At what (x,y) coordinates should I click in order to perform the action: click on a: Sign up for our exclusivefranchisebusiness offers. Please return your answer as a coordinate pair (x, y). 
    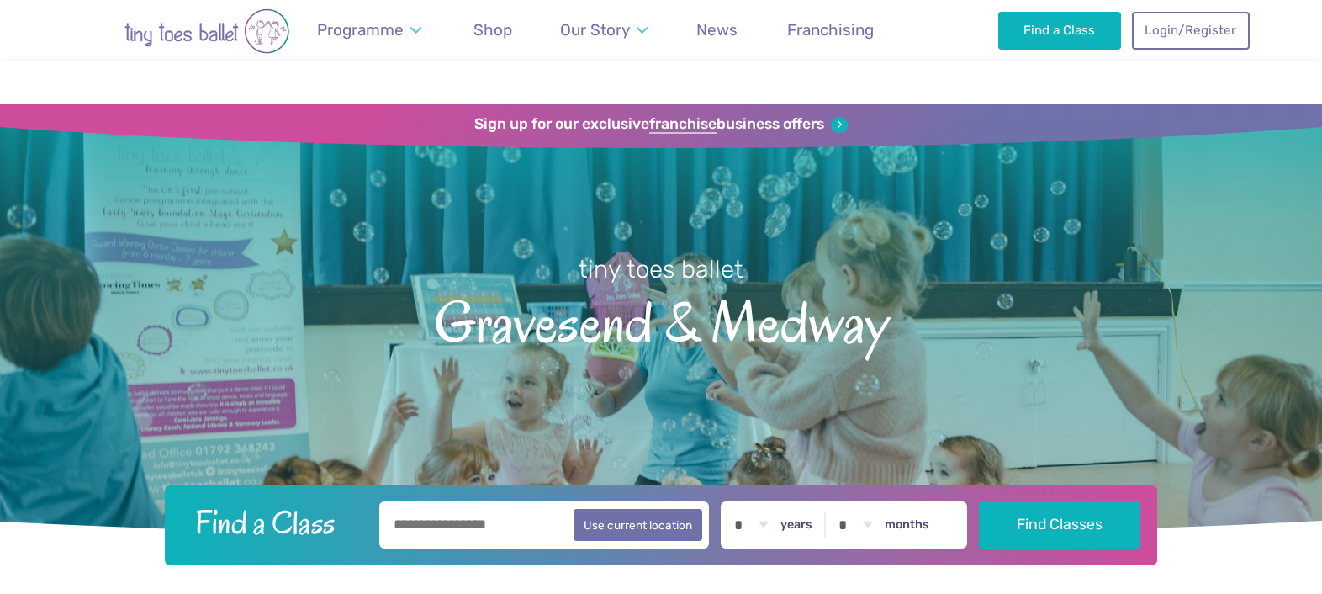
    Looking at the image, I should click on (660, 124).